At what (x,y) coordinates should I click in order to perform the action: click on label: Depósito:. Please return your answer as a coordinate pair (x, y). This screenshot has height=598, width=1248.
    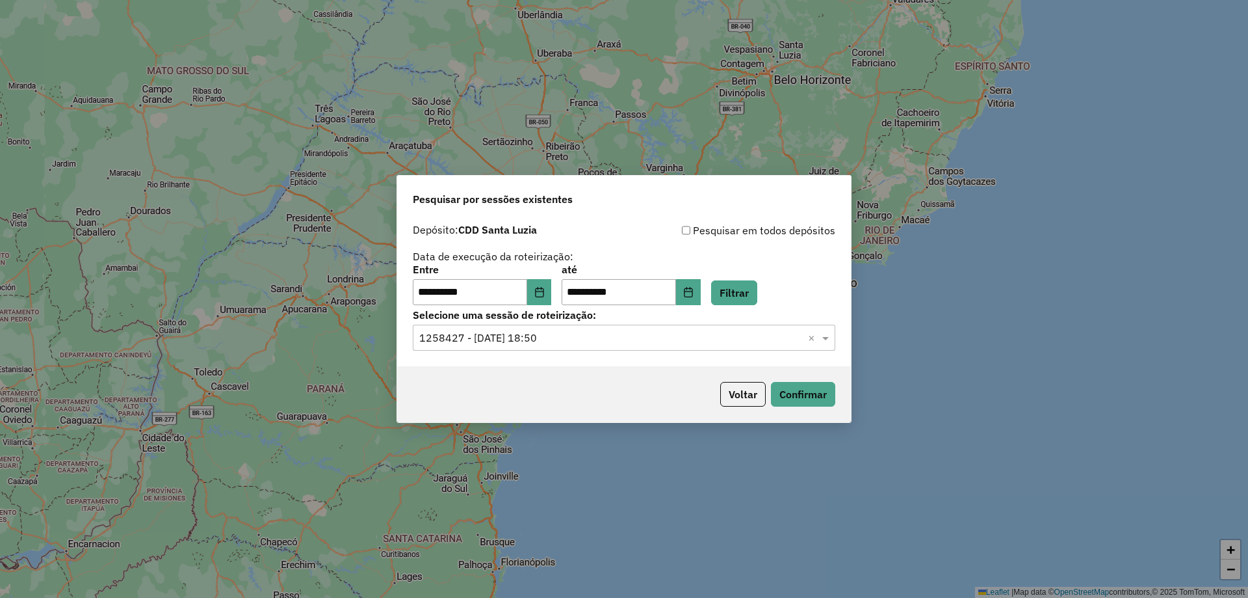
    Looking at the image, I should click on (475, 230).